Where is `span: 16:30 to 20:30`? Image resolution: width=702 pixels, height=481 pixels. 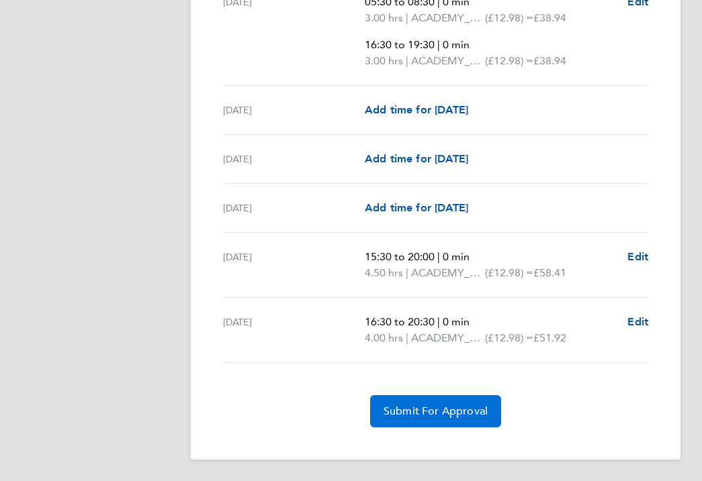 span: 16:30 to 20:30 is located at coordinates (399, 322).